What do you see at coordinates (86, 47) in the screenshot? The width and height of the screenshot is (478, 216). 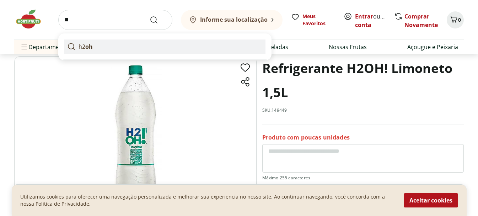 I see `p: h2` at bounding box center [86, 47].